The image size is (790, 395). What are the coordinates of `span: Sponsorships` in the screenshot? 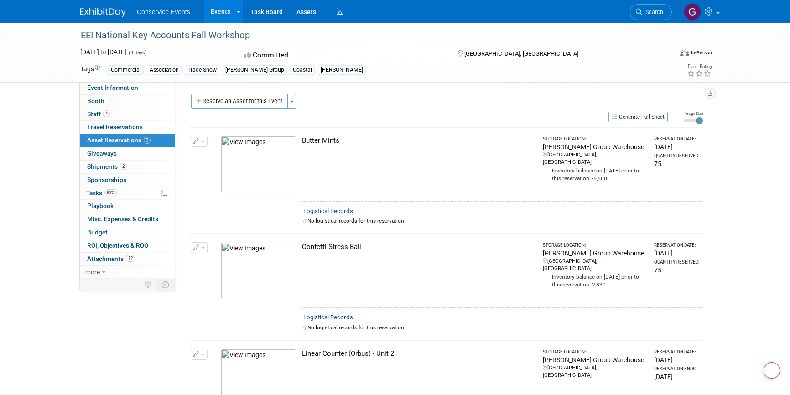 It's located at (107, 180).